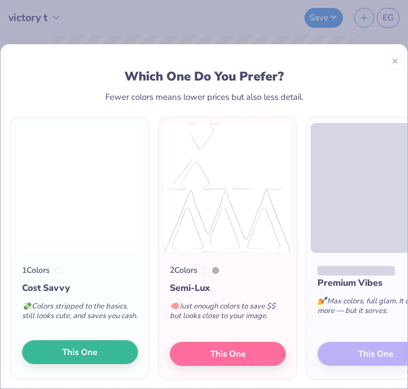 Image resolution: width=408 pixels, height=389 pixels. What do you see at coordinates (205, 76) in the screenshot?
I see `h3: Which One Do You Prefer?` at bounding box center [205, 76].